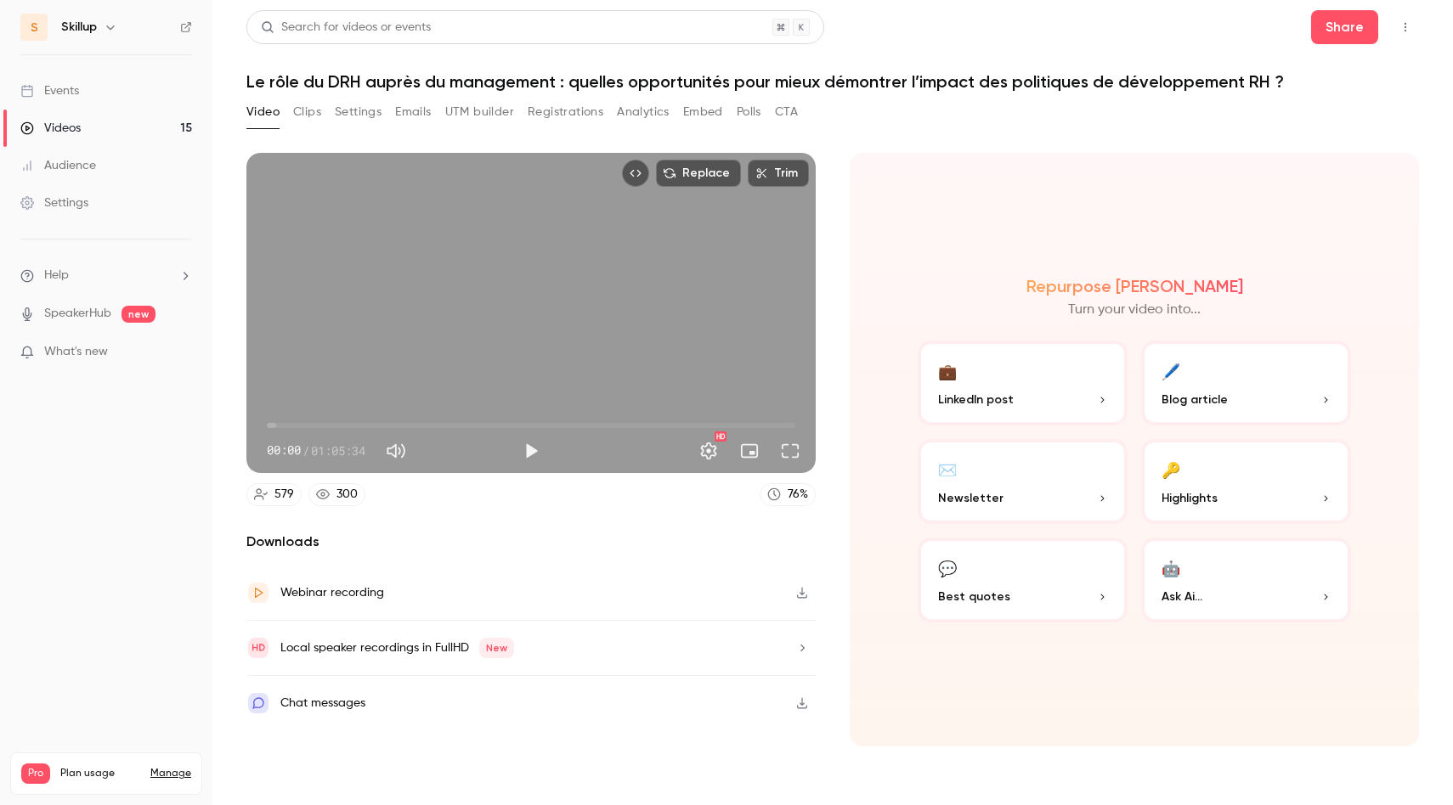 Image resolution: width=1453 pixels, height=805 pixels. I want to click on a: 579, so click(274, 494).